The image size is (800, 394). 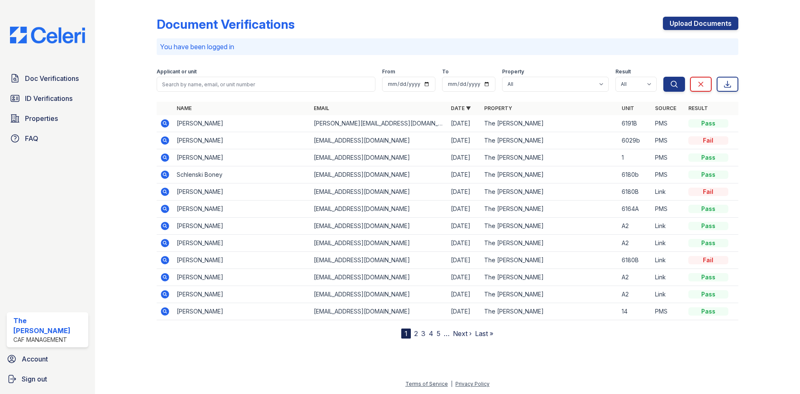 What do you see at coordinates (424, 334) in the screenshot?
I see `a: 3` at bounding box center [424, 334].